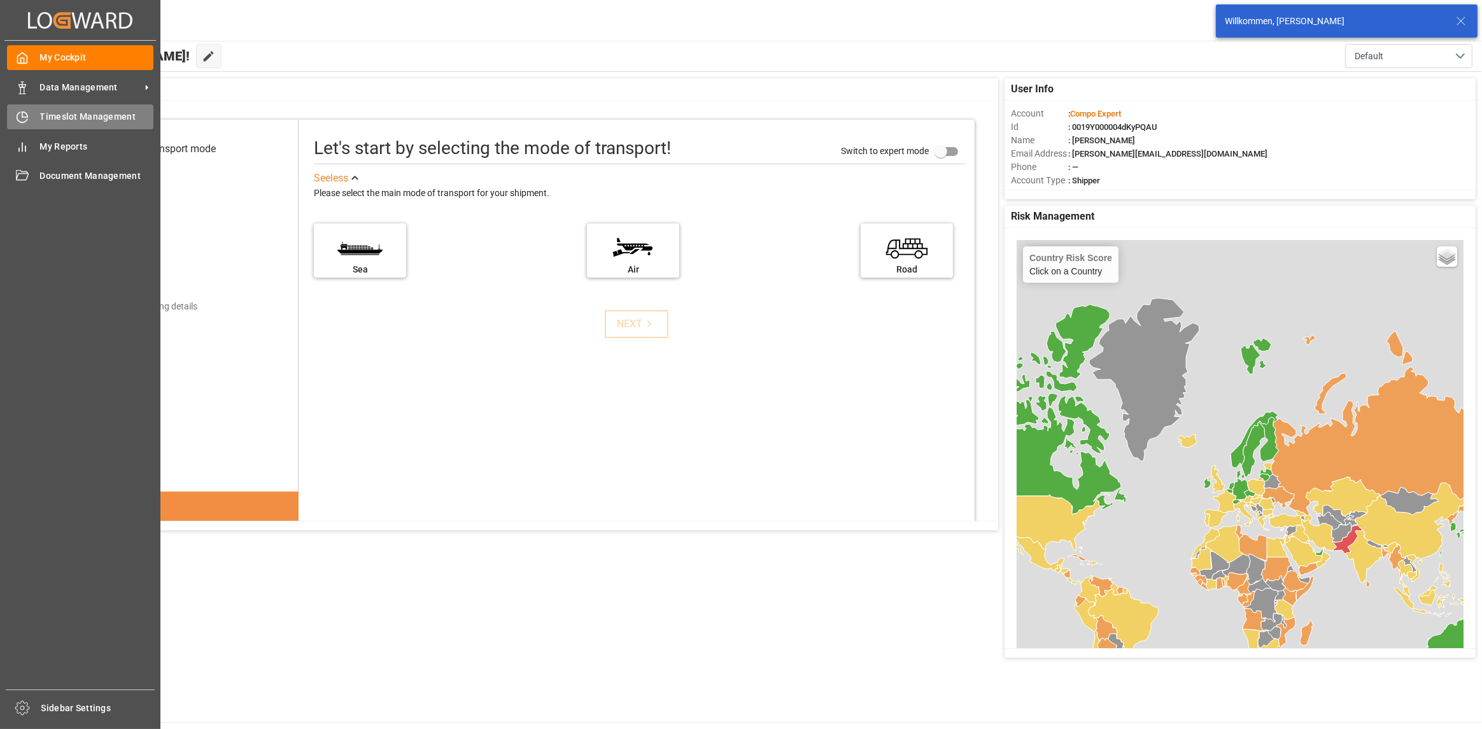 The width and height of the screenshot is (1482, 729). What do you see at coordinates (1071, 264) in the screenshot?
I see `div: Click on a Country` at bounding box center [1071, 264].